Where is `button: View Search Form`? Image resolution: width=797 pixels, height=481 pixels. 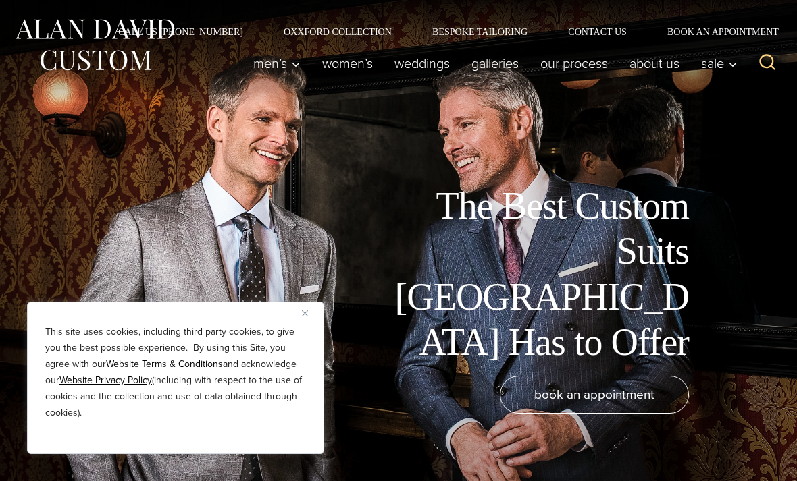
button: View Search Form is located at coordinates (767, 63).